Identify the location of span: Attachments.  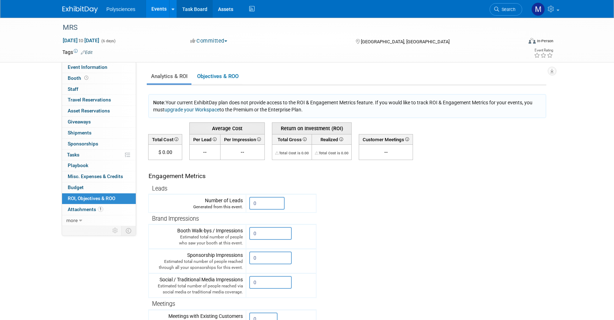
(85, 209).